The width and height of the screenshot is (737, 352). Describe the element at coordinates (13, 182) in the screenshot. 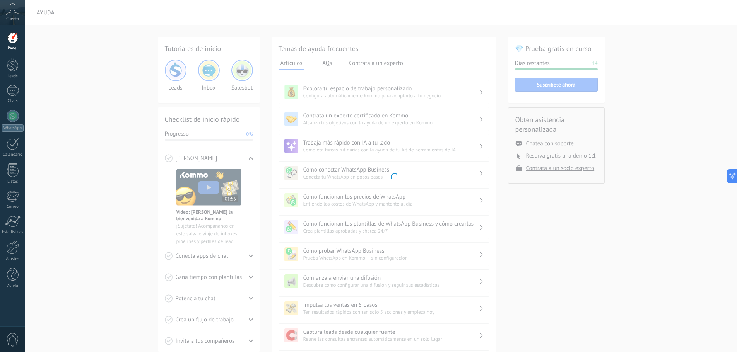

I see `div: Listas` at that location.